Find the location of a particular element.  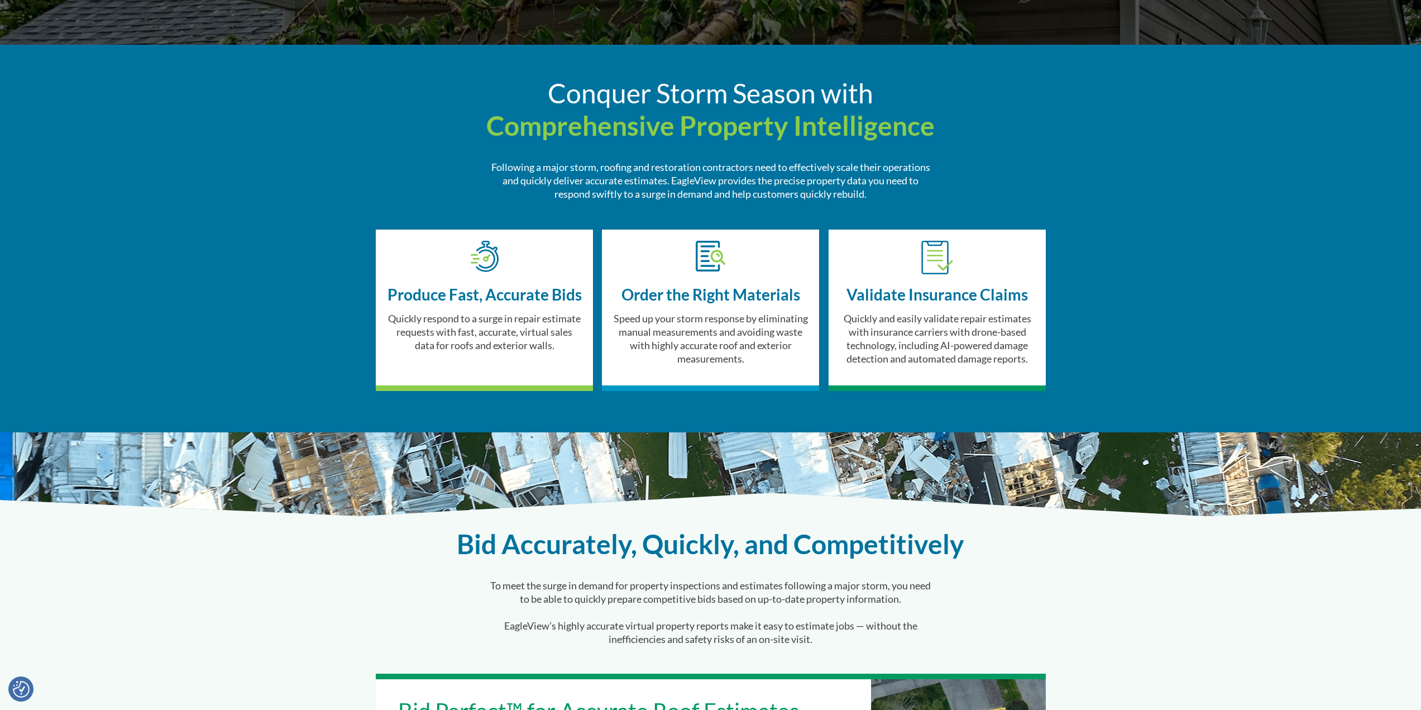

span: To meet the surge in demand for property inspections and estimates following a major storm, you n... is located at coordinates (710, 612).